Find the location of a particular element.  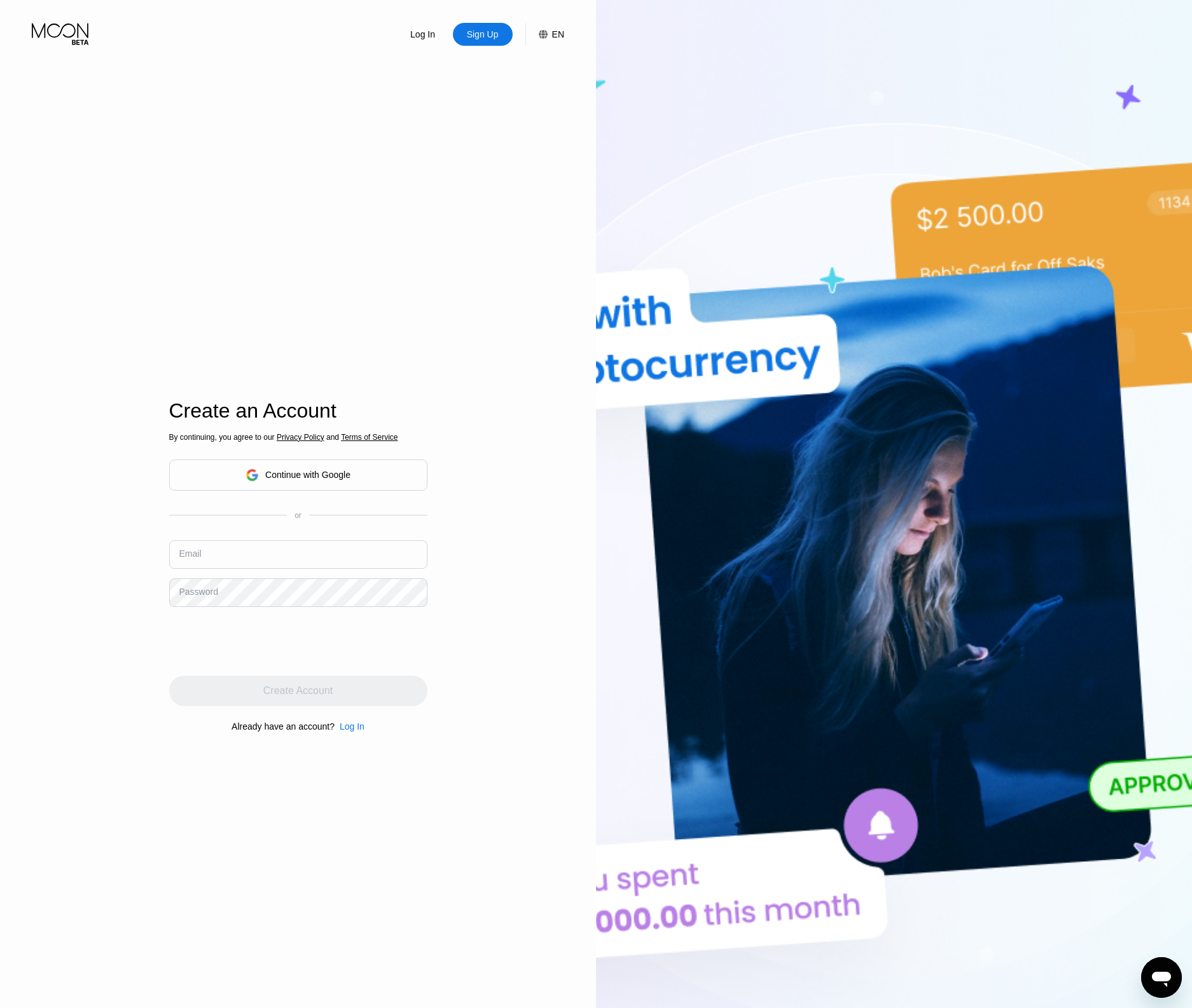

span: Terms of Service is located at coordinates (369, 438).